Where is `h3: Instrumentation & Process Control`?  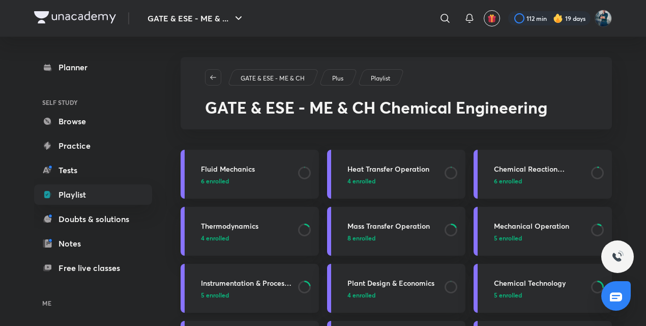 h3: Instrumentation & Process Control is located at coordinates (246, 282).